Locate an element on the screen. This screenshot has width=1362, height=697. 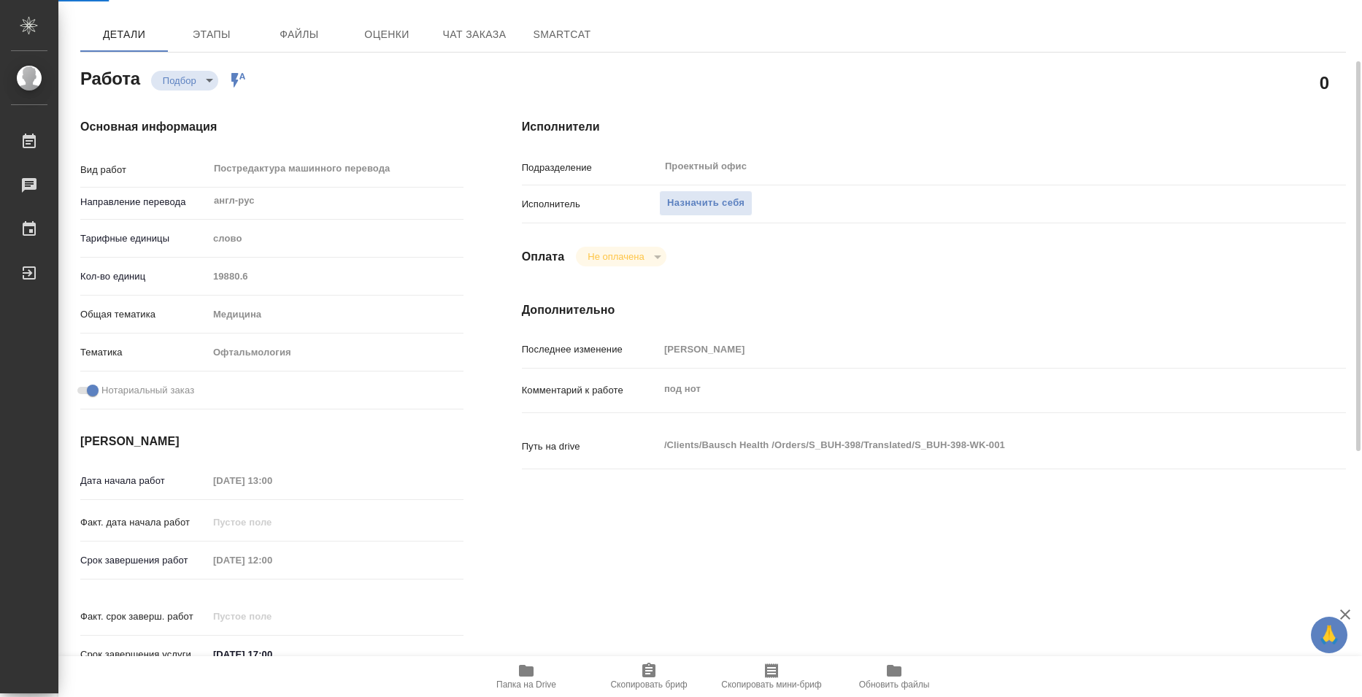
span: Этапы is located at coordinates (212, 34).